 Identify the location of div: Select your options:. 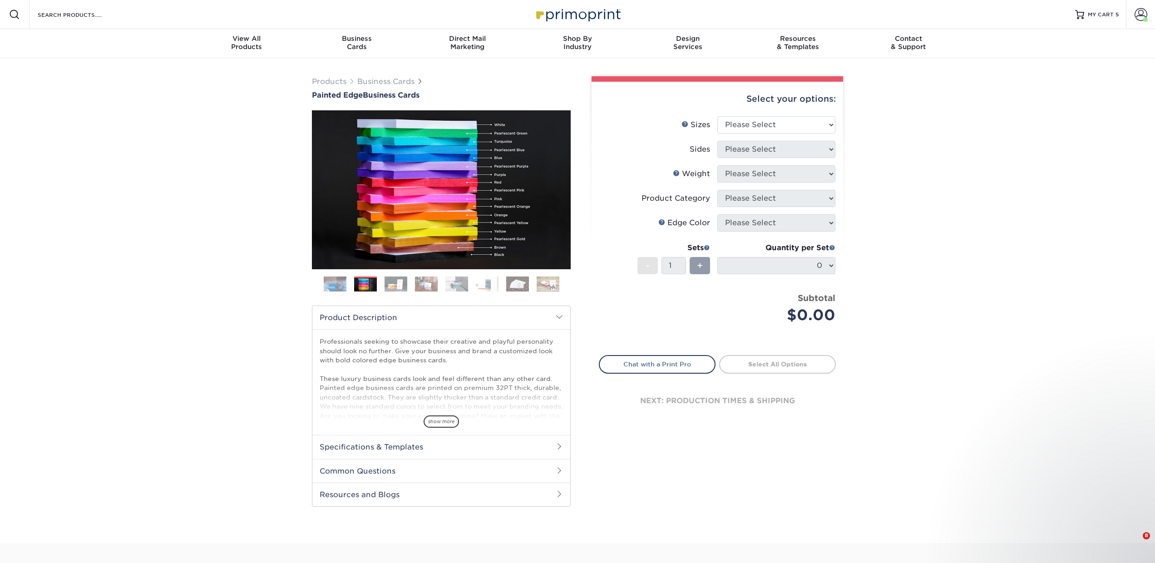
(717, 99).